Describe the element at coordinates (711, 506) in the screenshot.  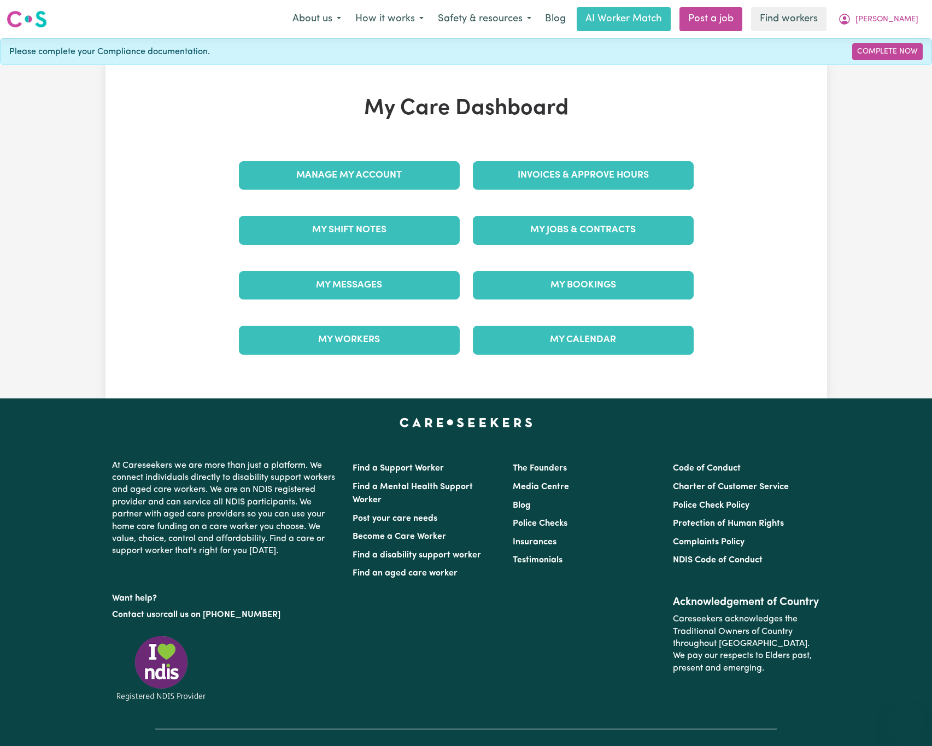
I see `a: Police Check Policy` at that location.